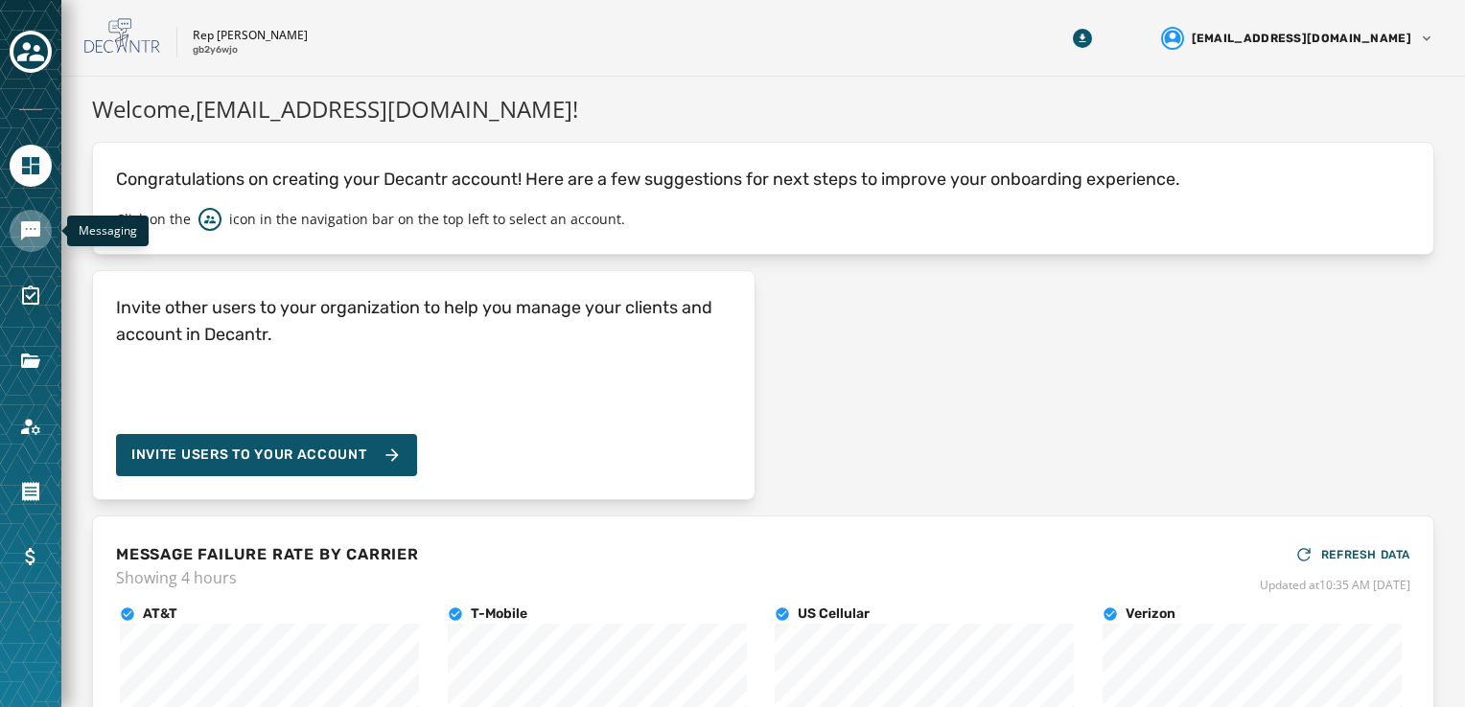 The width and height of the screenshot is (1465, 707). Describe the element at coordinates (267, 578) in the screenshot. I see `span: Showing 4 hours` at that location.